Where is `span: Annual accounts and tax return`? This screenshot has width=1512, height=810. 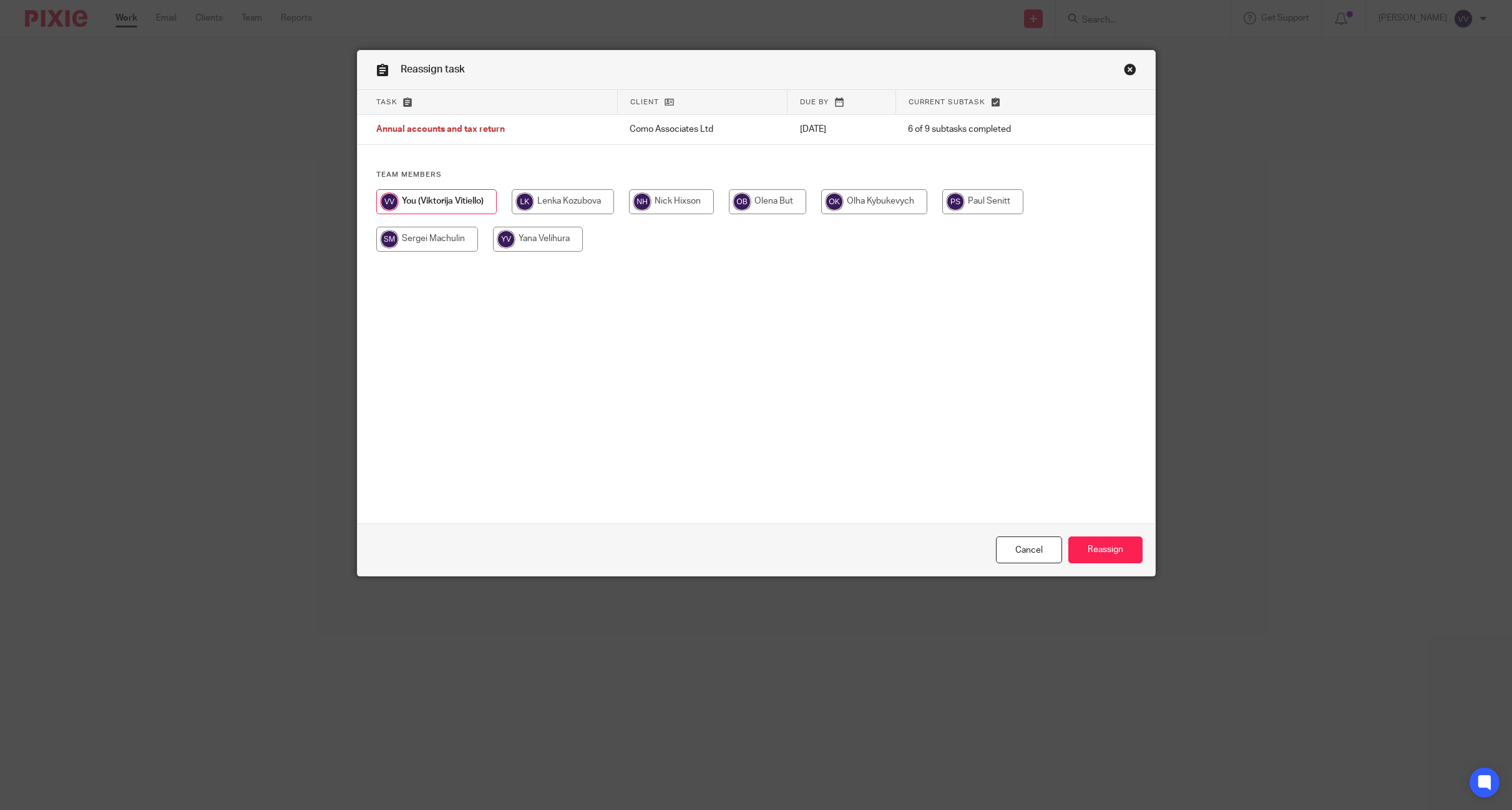 span: Annual accounts and tax return is located at coordinates (441, 129).